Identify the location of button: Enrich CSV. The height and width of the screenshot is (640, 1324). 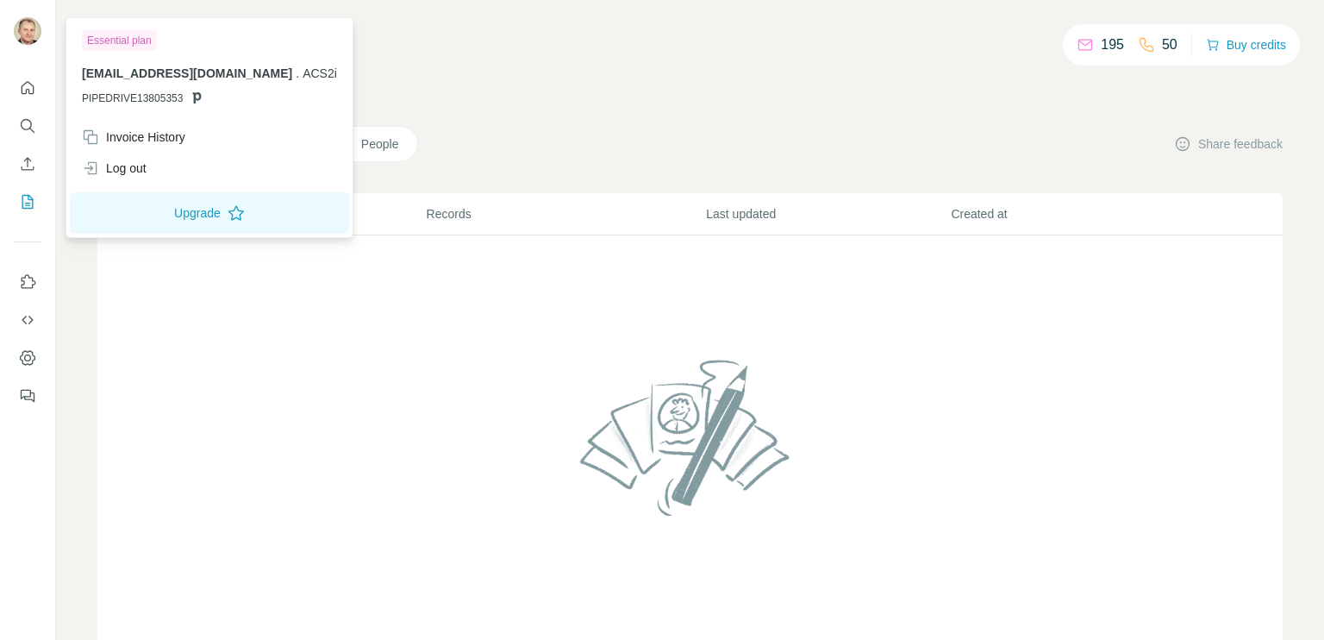
(28, 164).